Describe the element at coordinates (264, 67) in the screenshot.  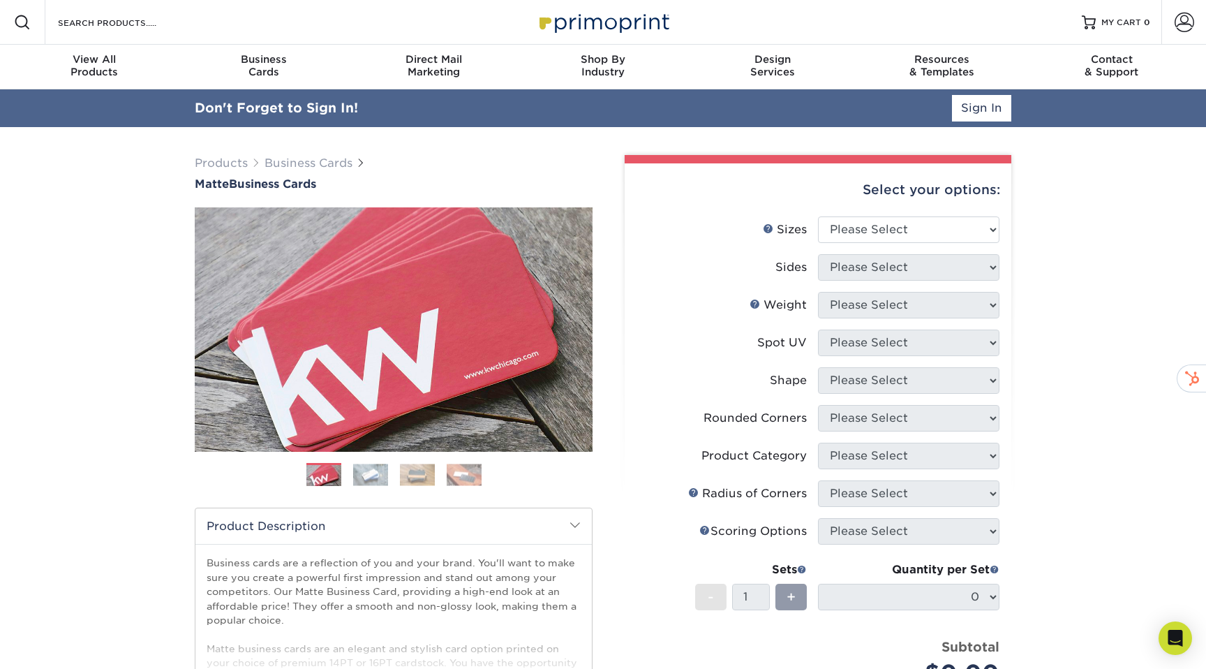
I see `a: BusinessCards` at that location.